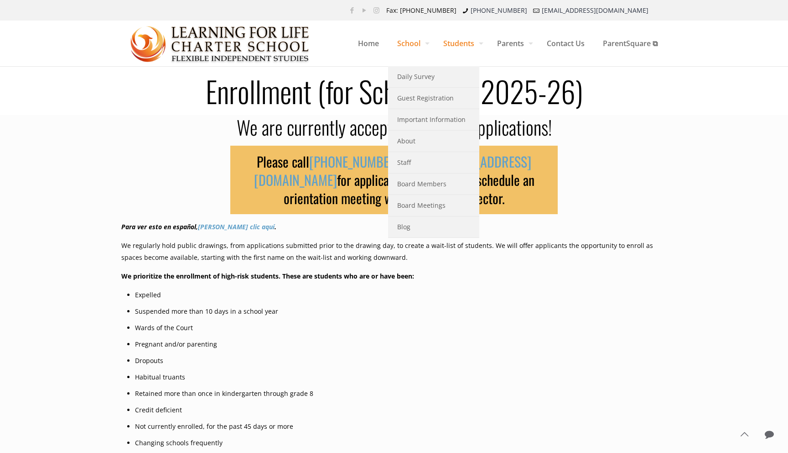 The height and width of the screenshot is (453, 788). I want to click on li: Not currently enrolled, for the past 45 days or more, so click(401, 426).